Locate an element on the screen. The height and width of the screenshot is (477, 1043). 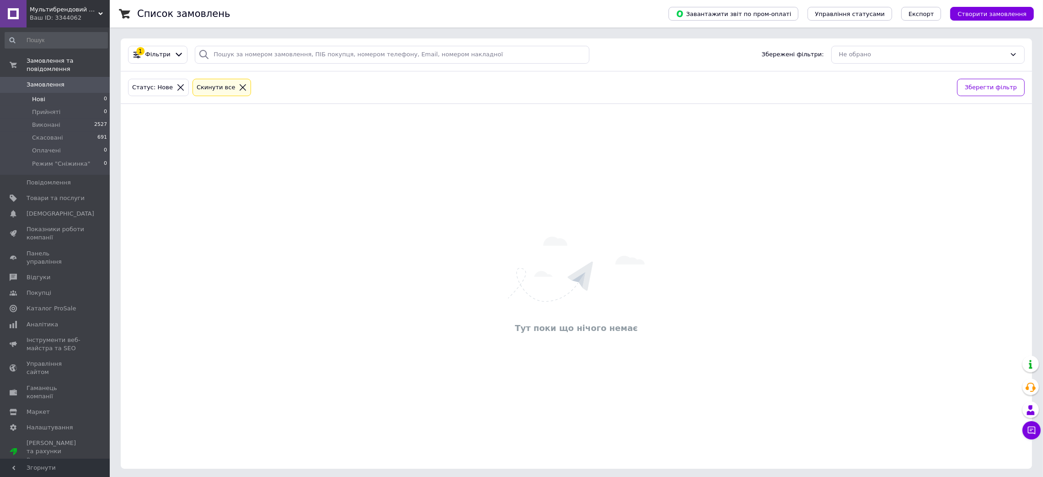
span: Експорт is located at coordinates (922, 14).